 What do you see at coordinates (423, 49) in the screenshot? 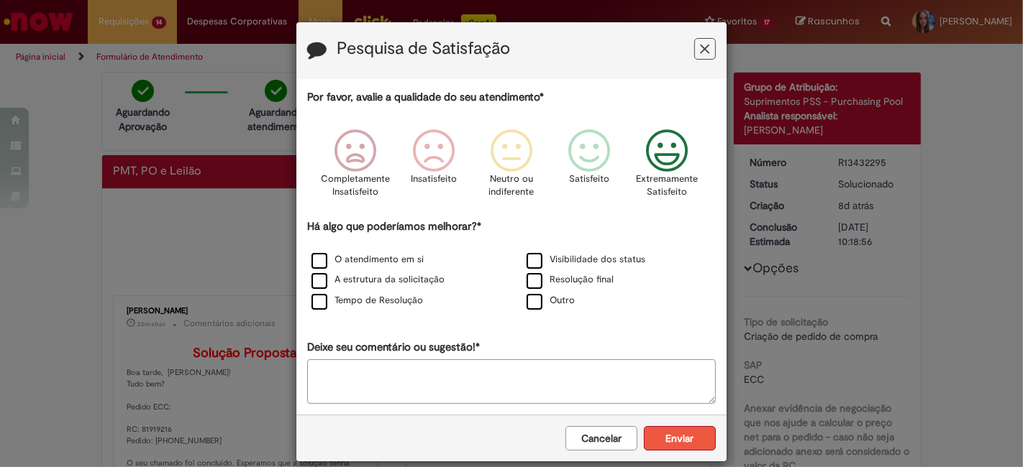
I see `label: Pesquisa de Satisfação` at bounding box center [423, 49].